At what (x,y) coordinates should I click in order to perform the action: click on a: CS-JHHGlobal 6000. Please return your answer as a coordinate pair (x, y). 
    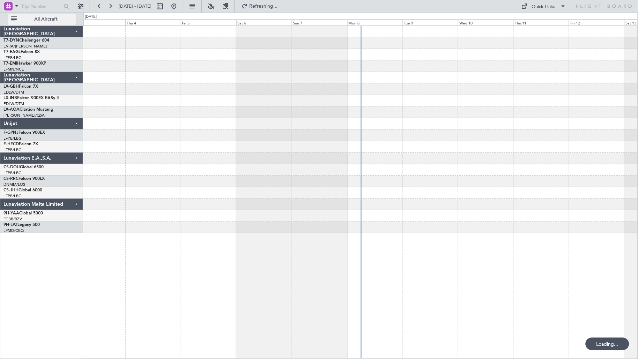
    Looking at the image, I should click on (23, 190).